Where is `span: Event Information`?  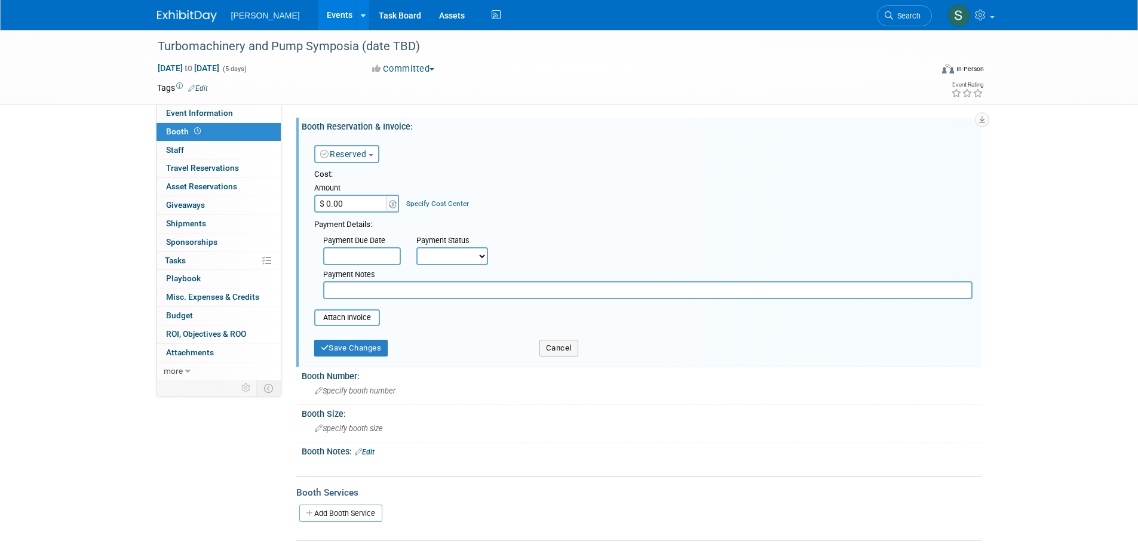
span: Event Information is located at coordinates (200, 113).